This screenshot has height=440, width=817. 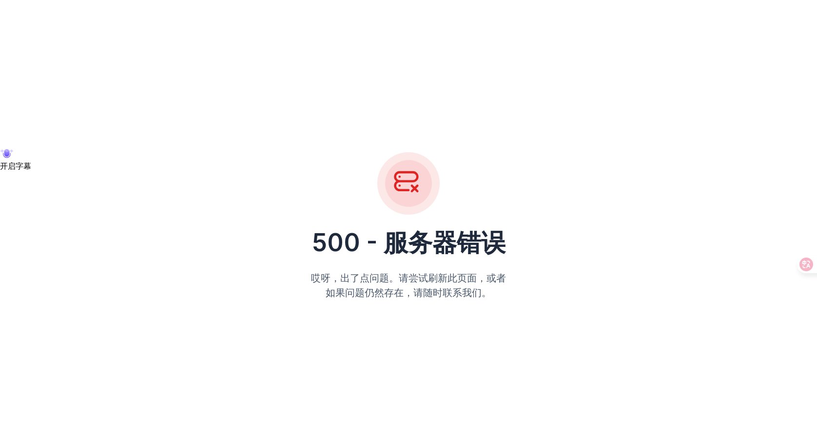 What do you see at coordinates (176, 24) in the screenshot?
I see `div: 关闭` at bounding box center [176, 24].